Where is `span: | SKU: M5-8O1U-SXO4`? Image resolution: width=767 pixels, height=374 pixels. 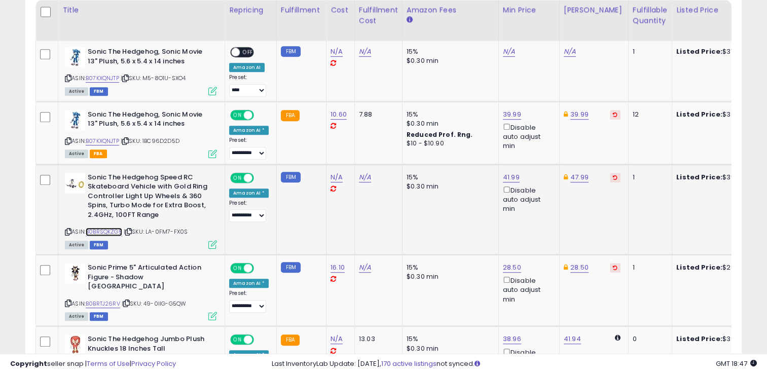 span: | SKU: M5-8O1U-SXO4 is located at coordinates (153, 78).